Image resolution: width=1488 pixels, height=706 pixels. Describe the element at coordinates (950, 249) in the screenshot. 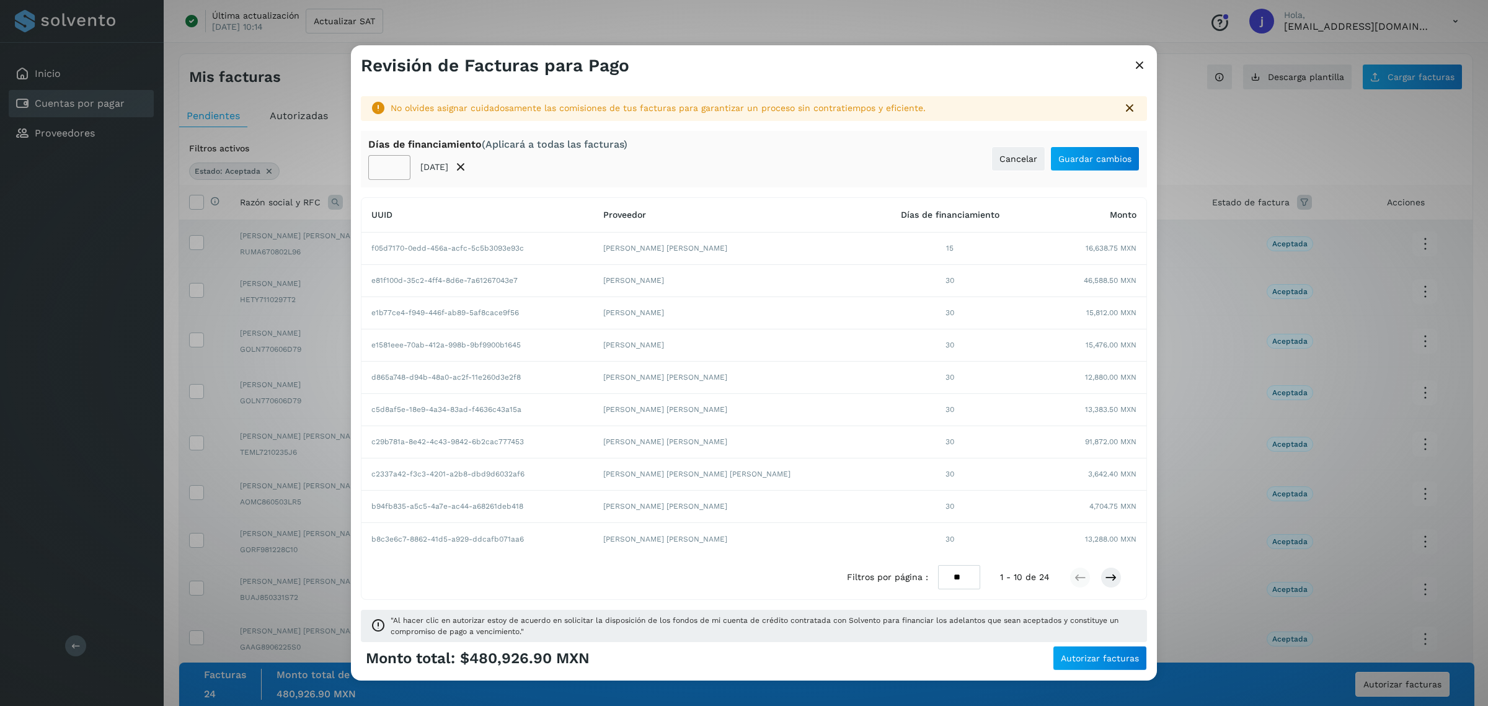

I see `td: 15` at that location.